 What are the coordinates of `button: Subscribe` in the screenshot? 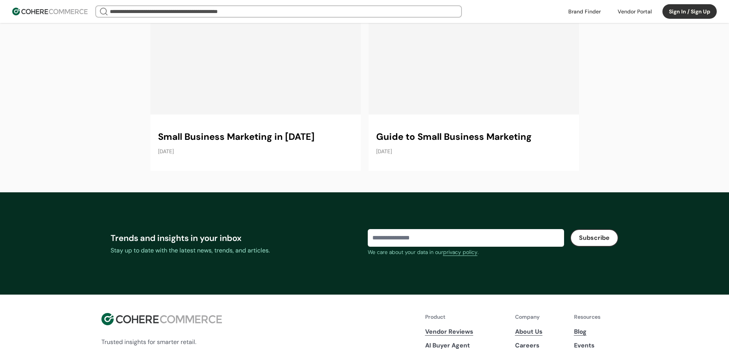 It's located at (594, 238).